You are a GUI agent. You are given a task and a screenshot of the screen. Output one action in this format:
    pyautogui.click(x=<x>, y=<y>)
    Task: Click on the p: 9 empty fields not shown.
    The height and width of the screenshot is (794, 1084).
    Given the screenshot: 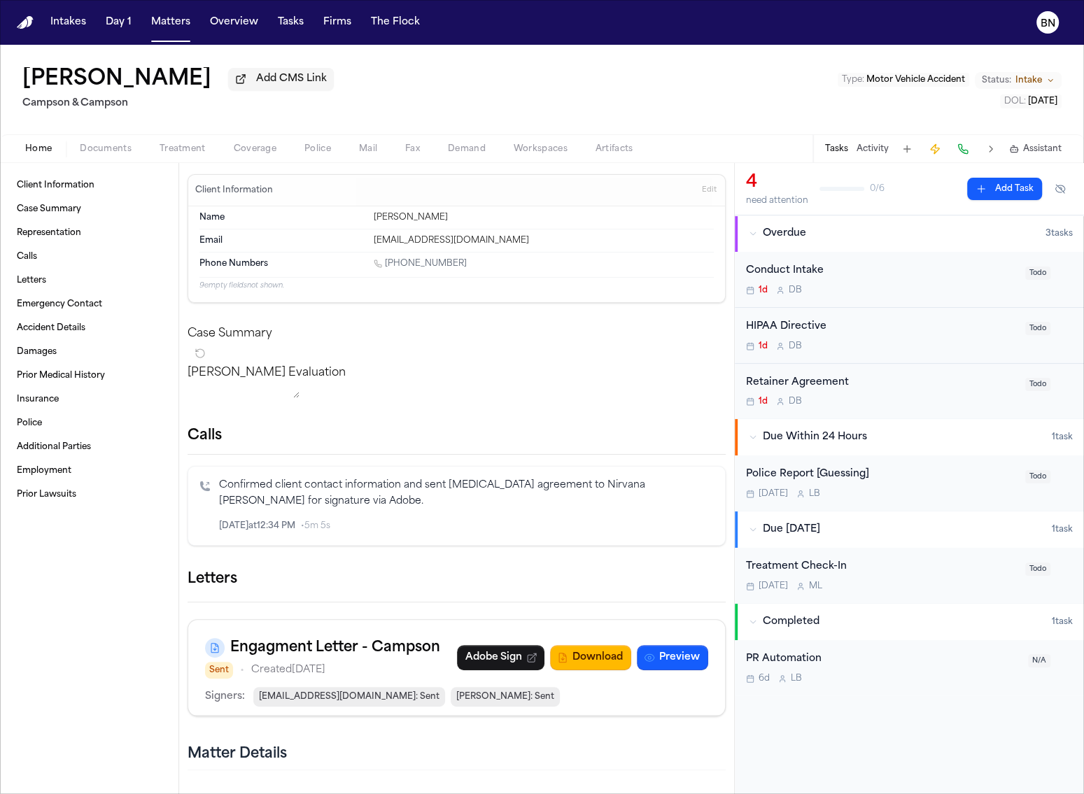 What is the action you would take?
    pyautogui.click(x=456, y=286)
    